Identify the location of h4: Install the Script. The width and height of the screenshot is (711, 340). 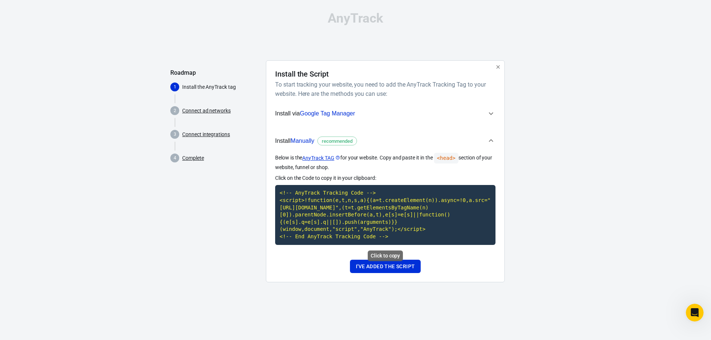
(302, 74).